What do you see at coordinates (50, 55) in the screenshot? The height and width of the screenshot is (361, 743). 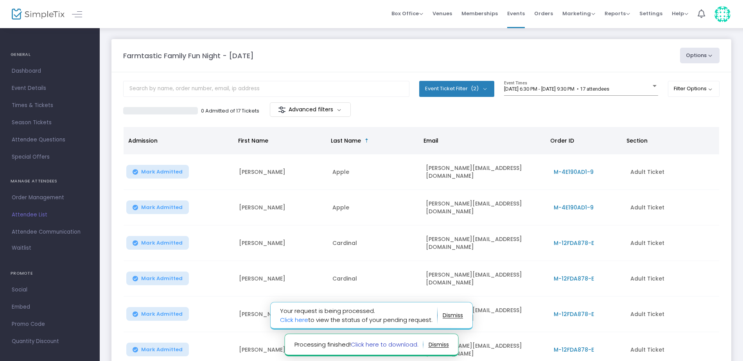 I see `h4: GENERAL` at bounding box center [50, 55].